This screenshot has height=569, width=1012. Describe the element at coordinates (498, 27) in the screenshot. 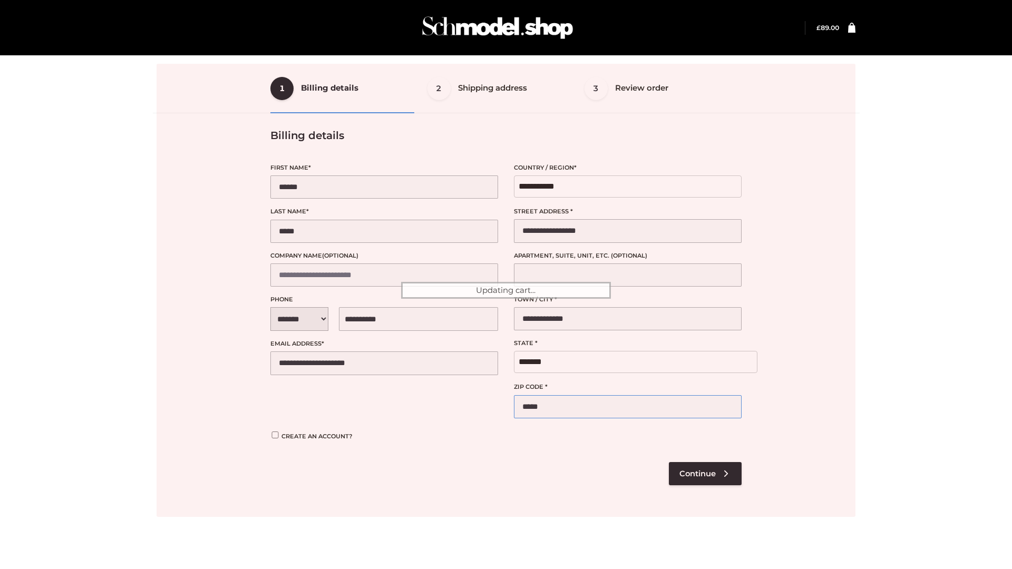

I see `img: Schmodel Admin 964` at that location.